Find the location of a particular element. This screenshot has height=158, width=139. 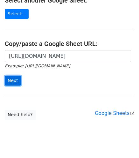

input: Next is located at coordinates (13, 80).